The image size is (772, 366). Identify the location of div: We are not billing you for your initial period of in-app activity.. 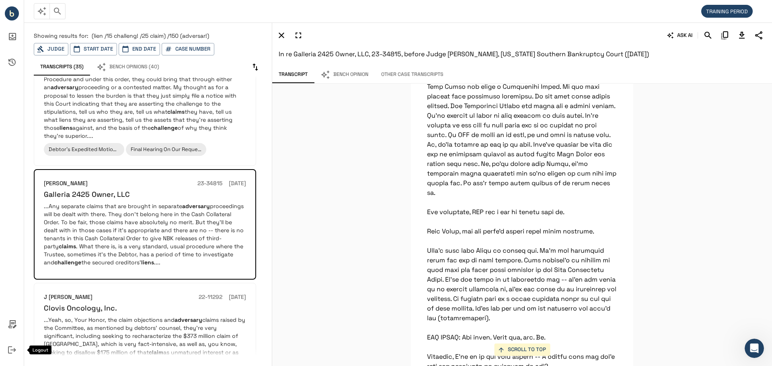
(729, 11).